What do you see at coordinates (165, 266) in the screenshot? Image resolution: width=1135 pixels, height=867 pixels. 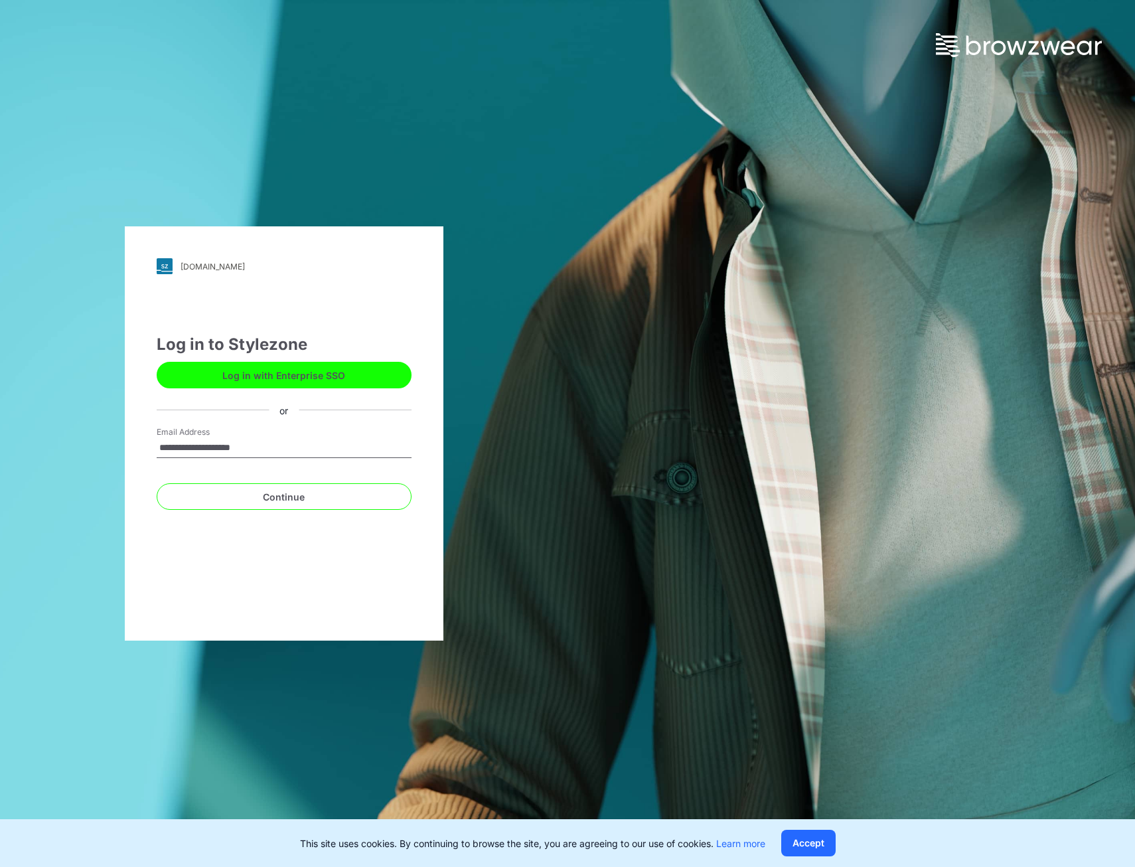 I see `img: svg+xml;base64,PHN2ZyB3aWR0aD0iMjgiIGhlaWdodD0iMjgiIHZpZXdCb3g9IjAgMCAyOCAyOCIgZmlsbD0ibm9uZSIgeG...` at bounding box center [165, 266].